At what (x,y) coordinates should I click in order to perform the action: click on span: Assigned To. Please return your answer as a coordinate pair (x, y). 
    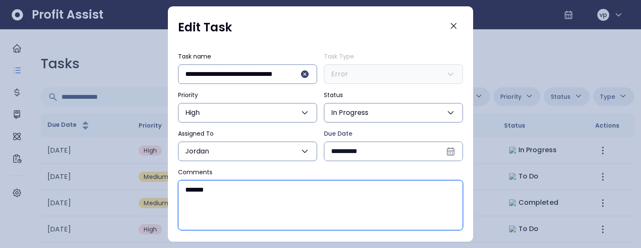
    Looking at the image, I should click on (196, 134).